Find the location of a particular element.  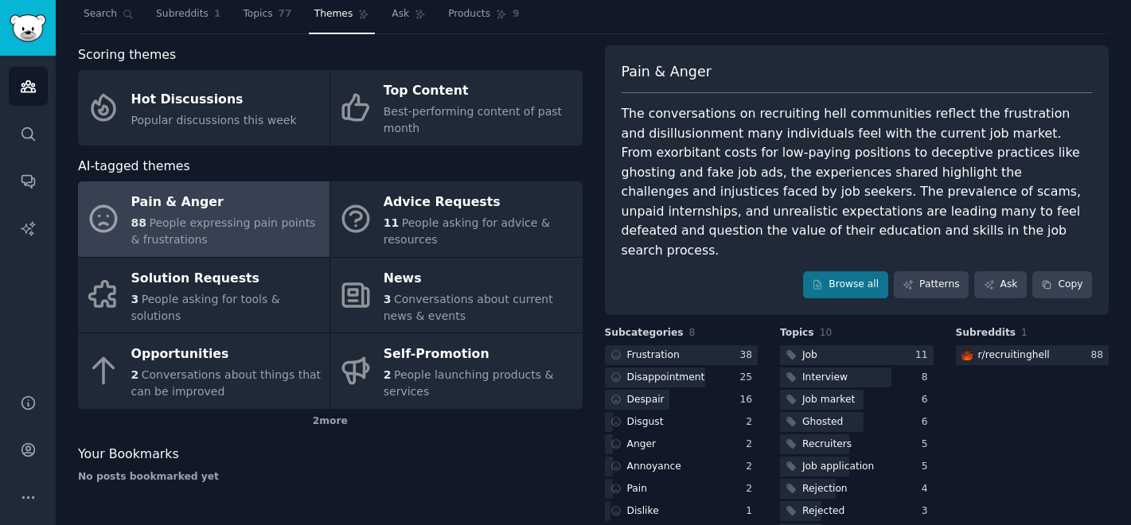

div: Job application is located at coordinates (838, 467).